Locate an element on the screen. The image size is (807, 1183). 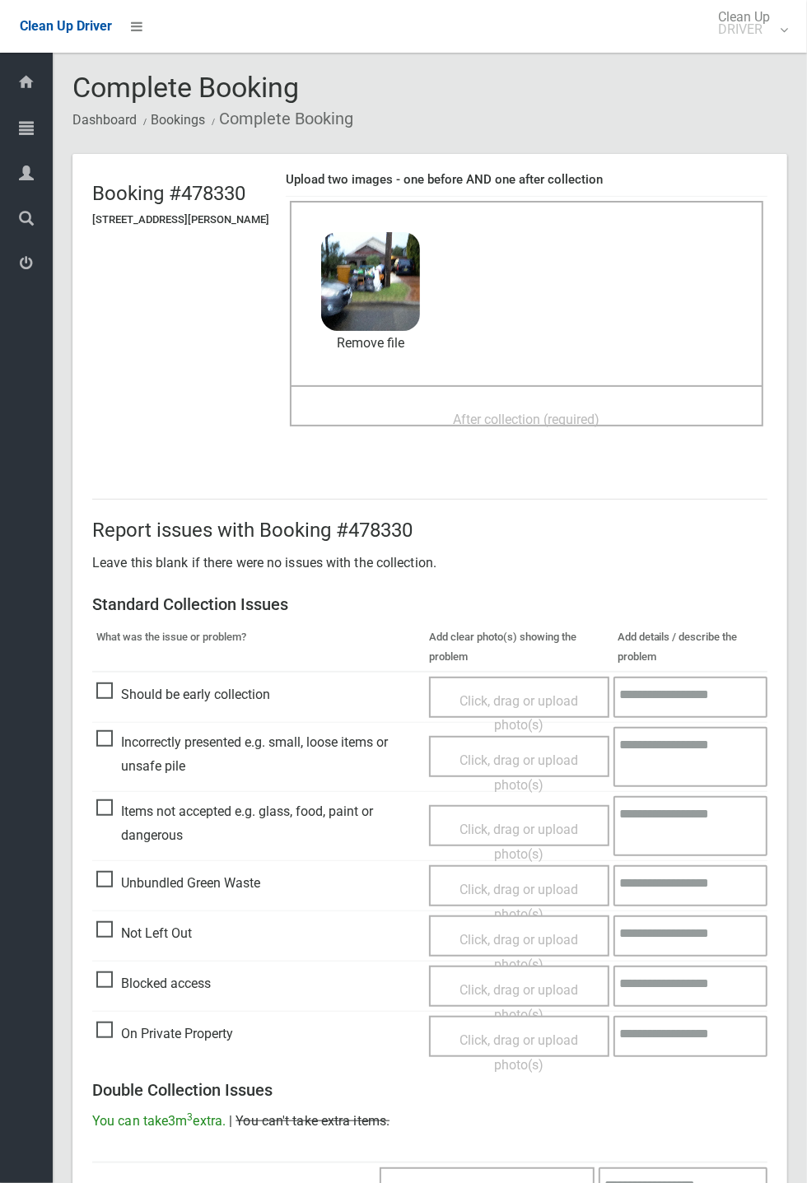
span: After collection (required) is located at coordinates (527, 419).